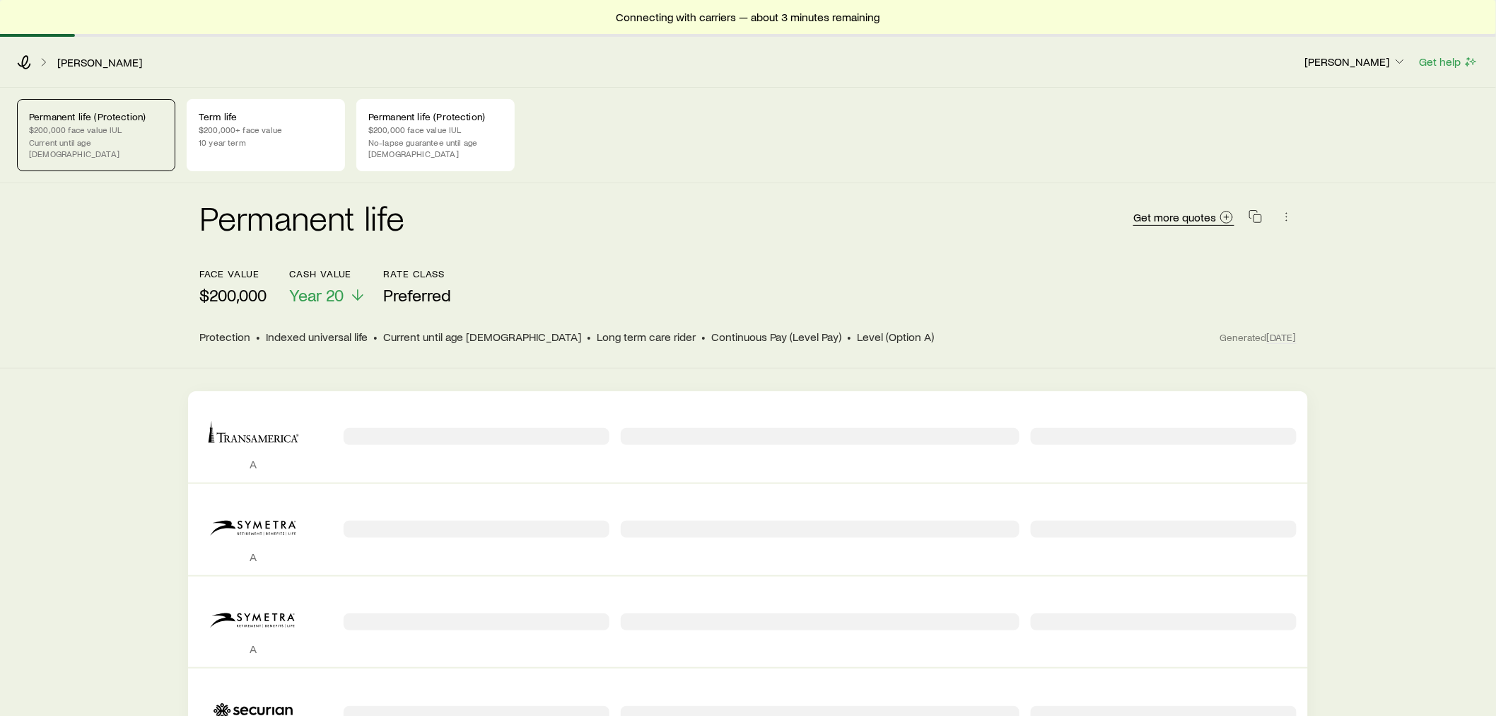  I want to click on span: Preferred, so click(417, 295).